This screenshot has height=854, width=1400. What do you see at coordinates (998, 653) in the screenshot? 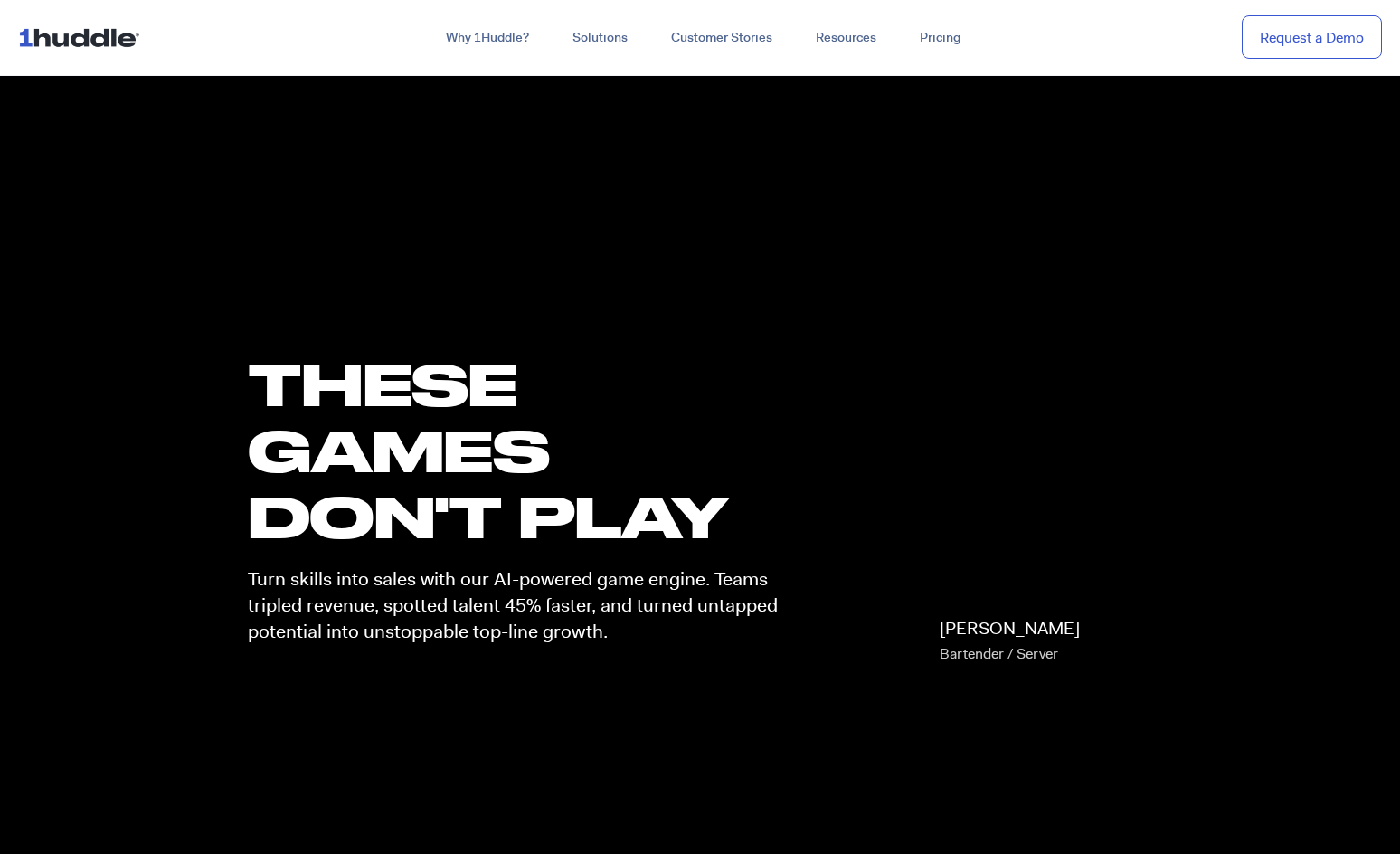
I see `span: Bartender / Server` at bounding box center [998, 653].